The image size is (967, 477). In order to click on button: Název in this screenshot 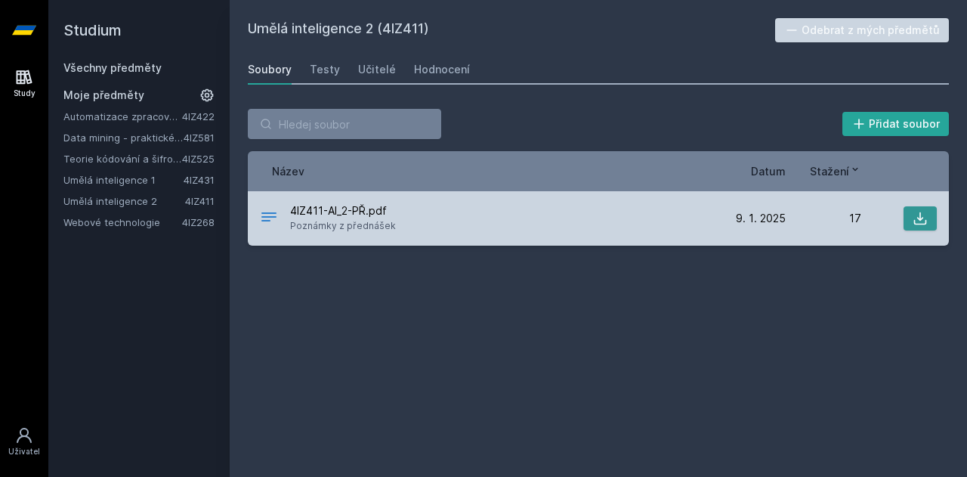, I will do `click(288, 171)`.